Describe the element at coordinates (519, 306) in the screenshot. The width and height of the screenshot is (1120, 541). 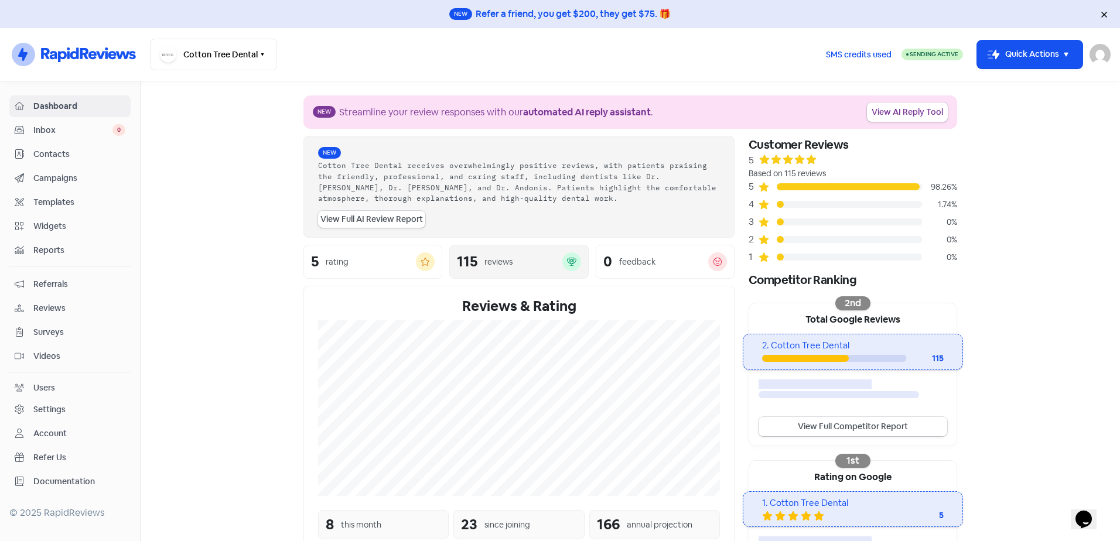
I see `div: Reviews & Rating` at that location.